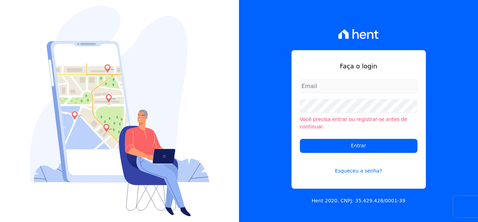  I want to click on li: Você precisa entrar ou registrar-se antes de continuar., so click(359, 123).